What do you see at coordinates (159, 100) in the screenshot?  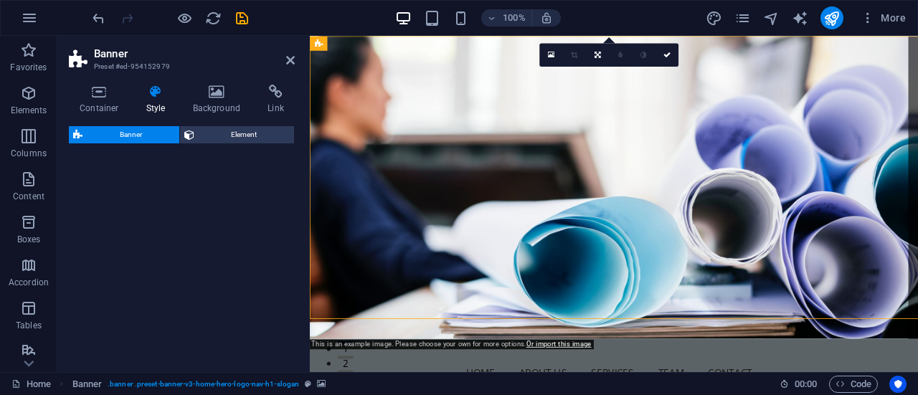 I see `h4: Style` at bounding box center [159, 100].